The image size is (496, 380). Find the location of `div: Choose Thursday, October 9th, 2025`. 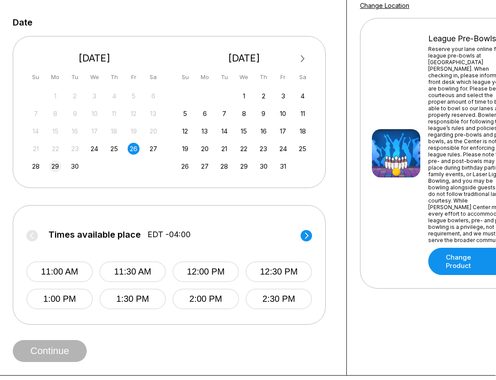

div: Choose Thursday, October 9th, 2025 is located at coordinates (263, 113).